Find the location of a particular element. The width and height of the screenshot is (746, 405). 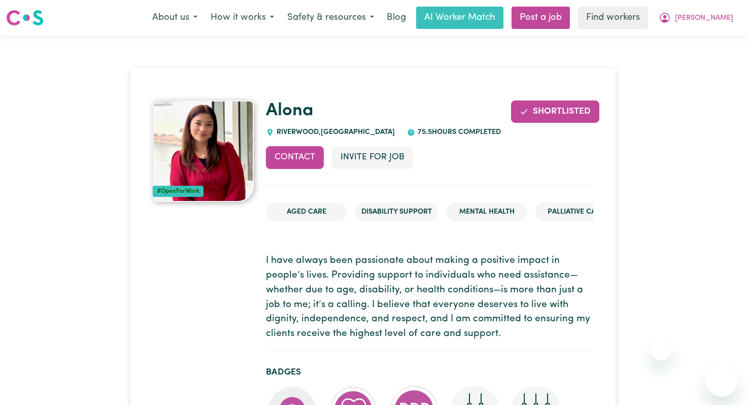

div: #OpenForWork is located at coordinates (178, 191).